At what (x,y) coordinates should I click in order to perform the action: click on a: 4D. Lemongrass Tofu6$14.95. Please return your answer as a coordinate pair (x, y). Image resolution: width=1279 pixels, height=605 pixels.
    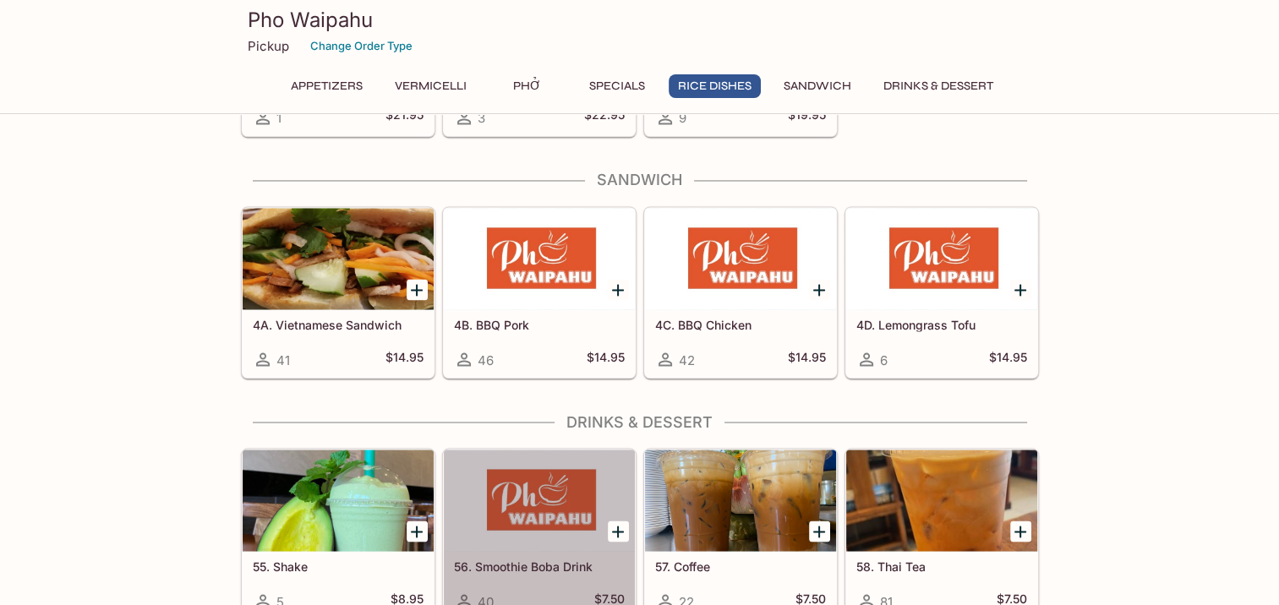
    Looking at the image, I should click on (941, 292).